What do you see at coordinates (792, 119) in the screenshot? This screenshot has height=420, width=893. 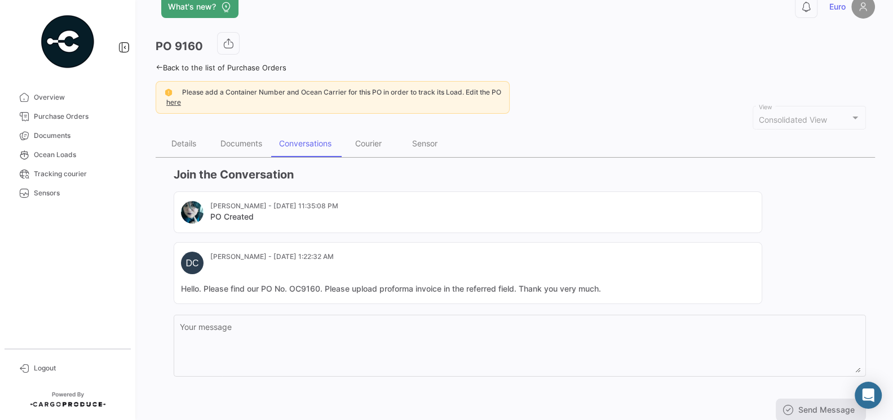 I see `span: Consolidated View` at bounding box center [792, 119].